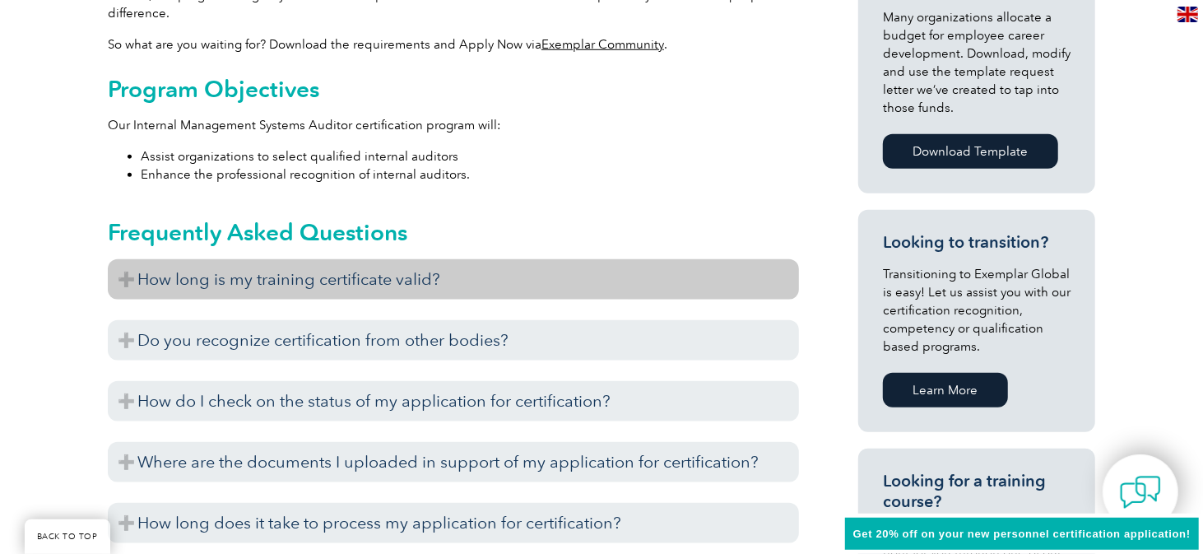  Describe the element at coordinates (453, 401) in the screenshot. I see `h3: How do I check on the status of my application for certification?` at that location.